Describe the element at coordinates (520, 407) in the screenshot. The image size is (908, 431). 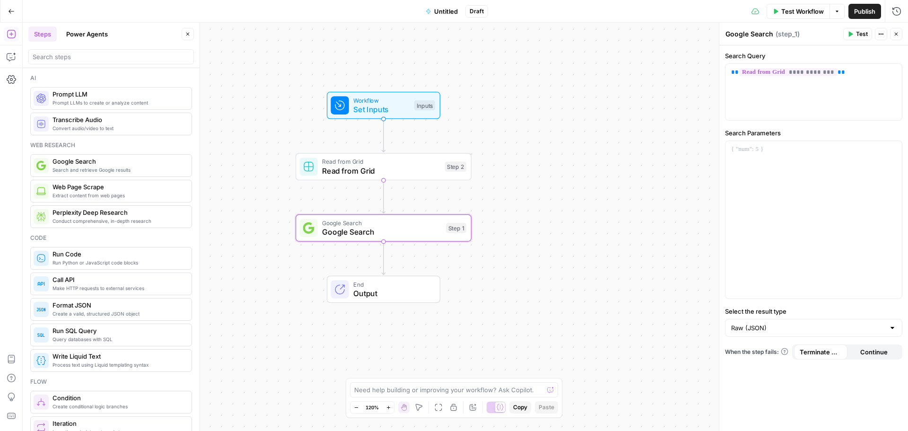
I see `button: Copy` at that location.